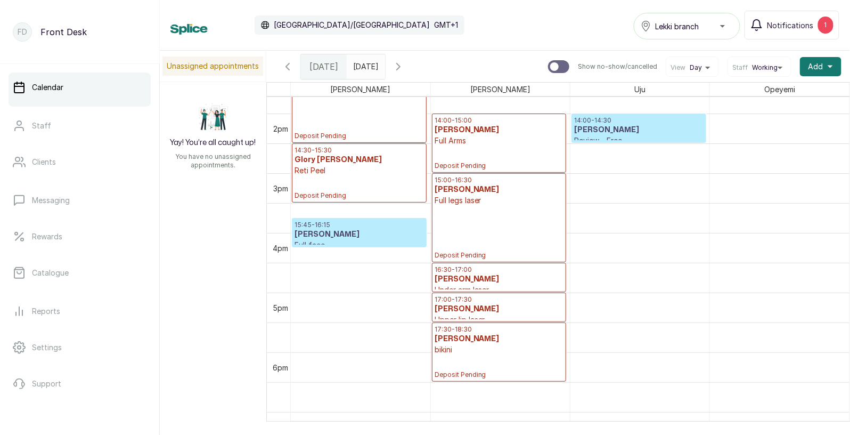 The height and width of the screenshot is (435, 850). I want to click on p: Messaging, so click(51, 200).